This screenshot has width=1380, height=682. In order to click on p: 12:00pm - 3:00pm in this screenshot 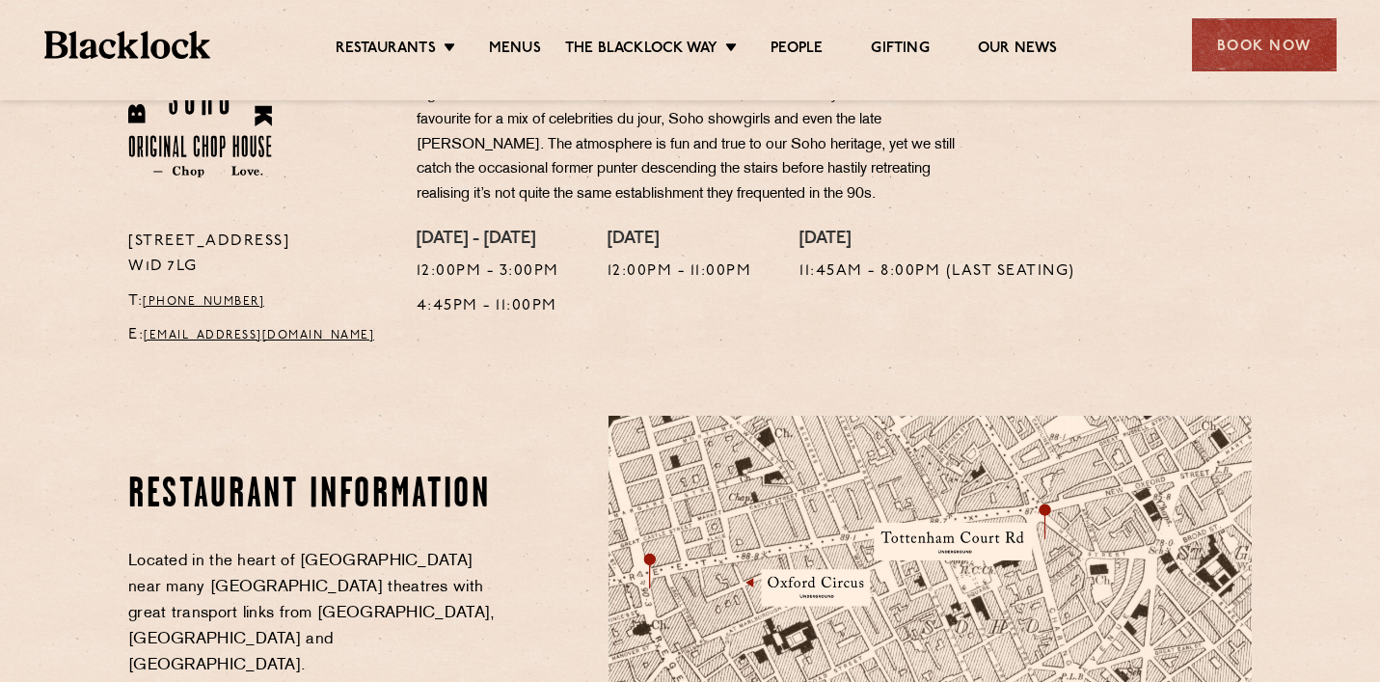, I will do `click(488, 272)`.